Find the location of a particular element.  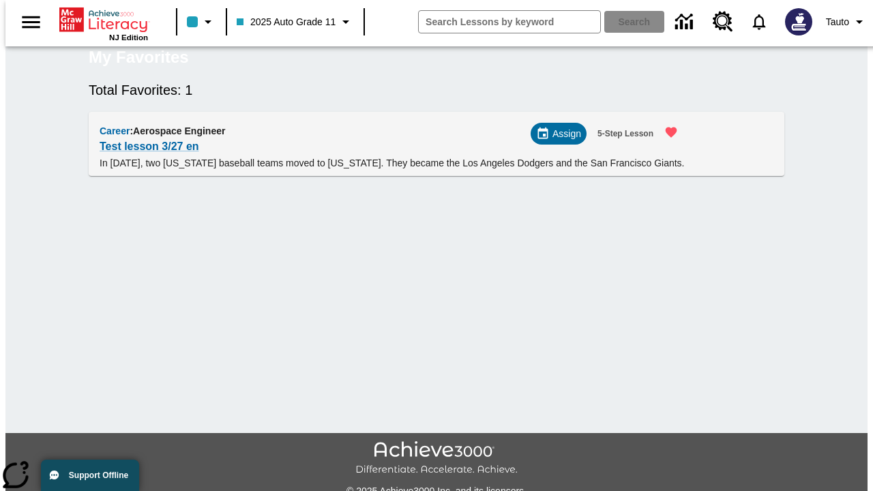

span: NJ Edition is located at coordinates (128, 37).